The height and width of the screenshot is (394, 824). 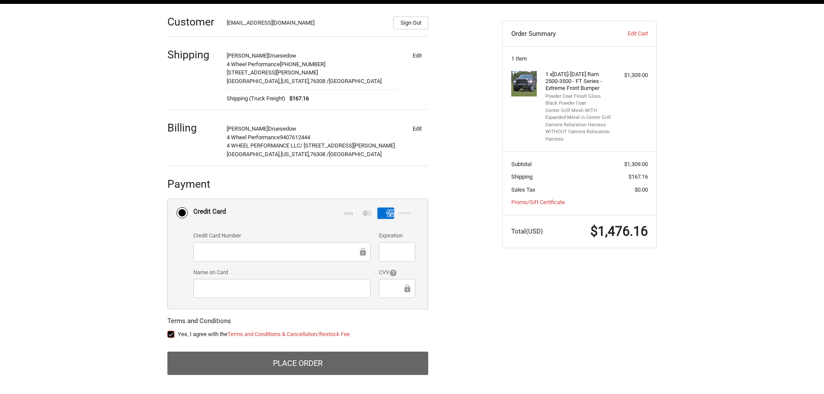 I want to click on span: Total (USD), so click(x=527, y=231).